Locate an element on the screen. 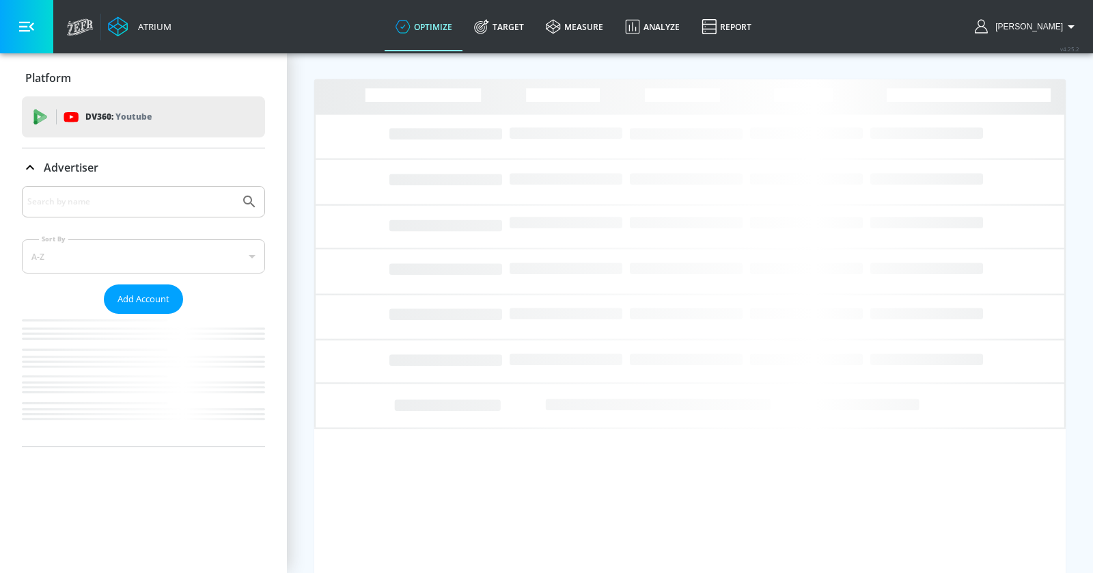  span: Add Account is located at coordinates (143, 299).